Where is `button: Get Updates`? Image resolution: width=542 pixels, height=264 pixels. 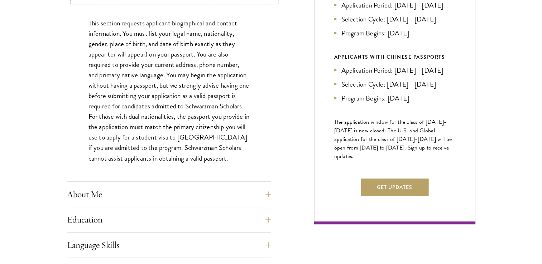 button: Get Updates is located at coordinates (395, 187).